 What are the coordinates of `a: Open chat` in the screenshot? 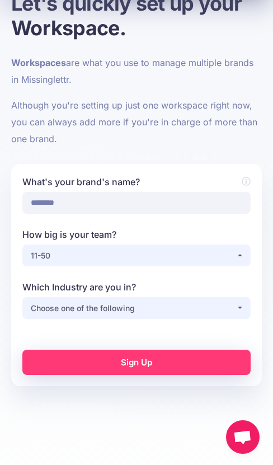 It's located at (243, 437).